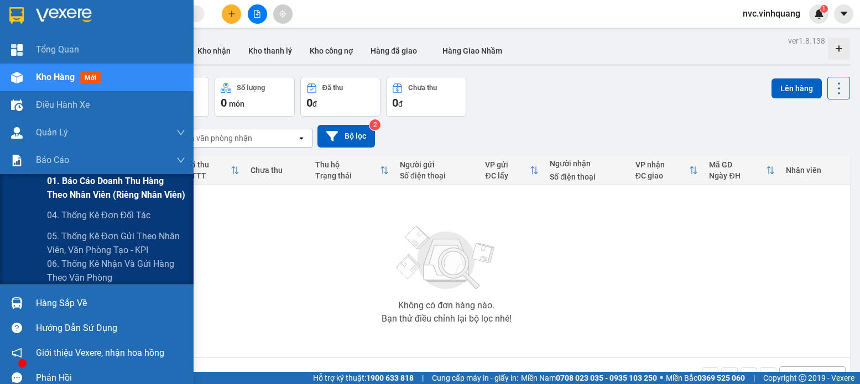  What do you see at coordinates (844, 14) in the screenshot?
I see `span: caret-down` at bounding box center [844, 14].